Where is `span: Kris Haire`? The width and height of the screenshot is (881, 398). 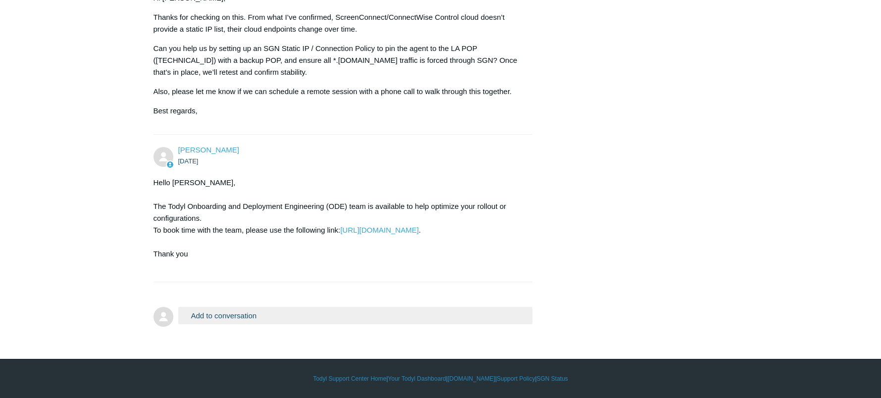
span: Kris Haire is located at coordinates (209, 150).